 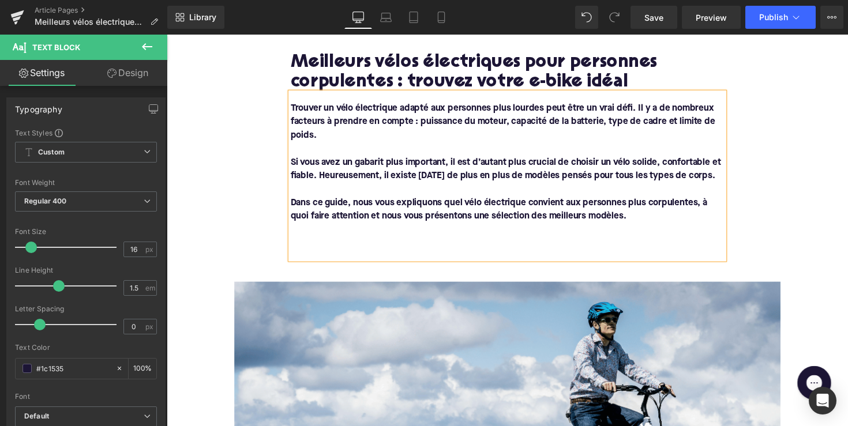 What do you see at coordinates (711, 17) in the screenshot?
I see `span: Preview` at bounding box center [711, 17].